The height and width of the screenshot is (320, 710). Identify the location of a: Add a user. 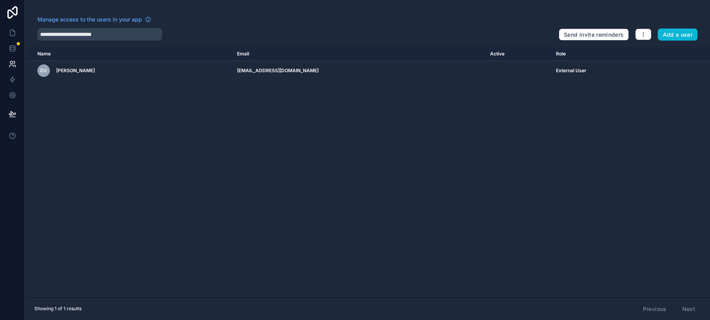
(678, 35).